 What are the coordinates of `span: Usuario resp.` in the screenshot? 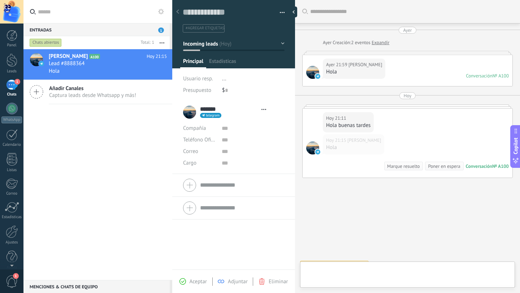 It's located at (198, 78).